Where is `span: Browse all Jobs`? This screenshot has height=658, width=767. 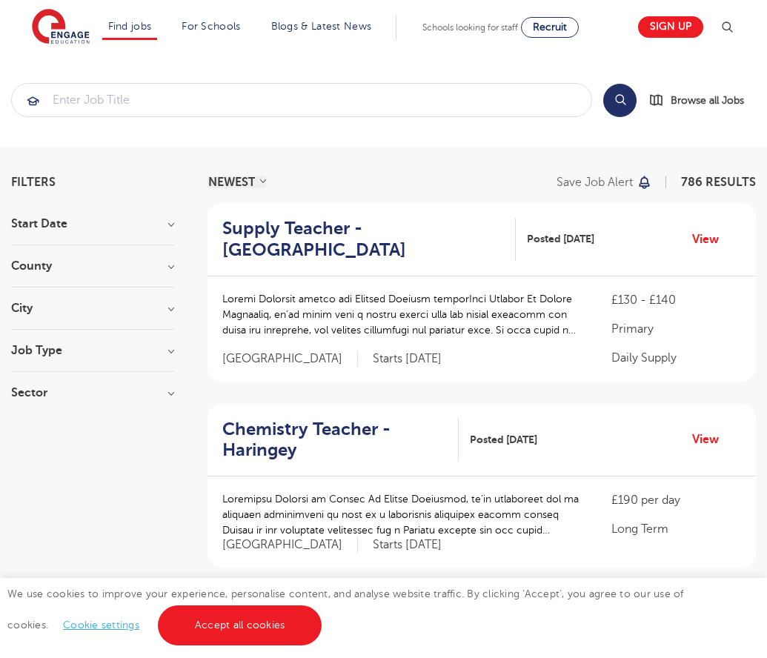
span: Browse all Jobs is located at coordinates (707, 100).